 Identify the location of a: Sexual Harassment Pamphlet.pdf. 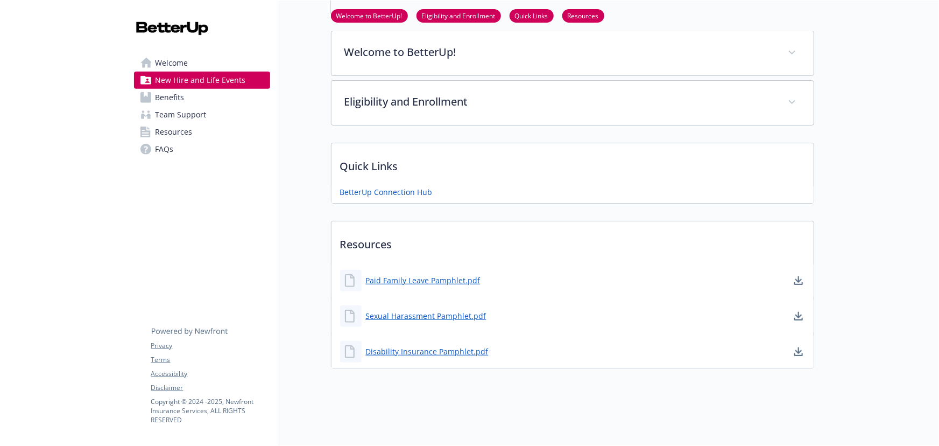
(426, 315).